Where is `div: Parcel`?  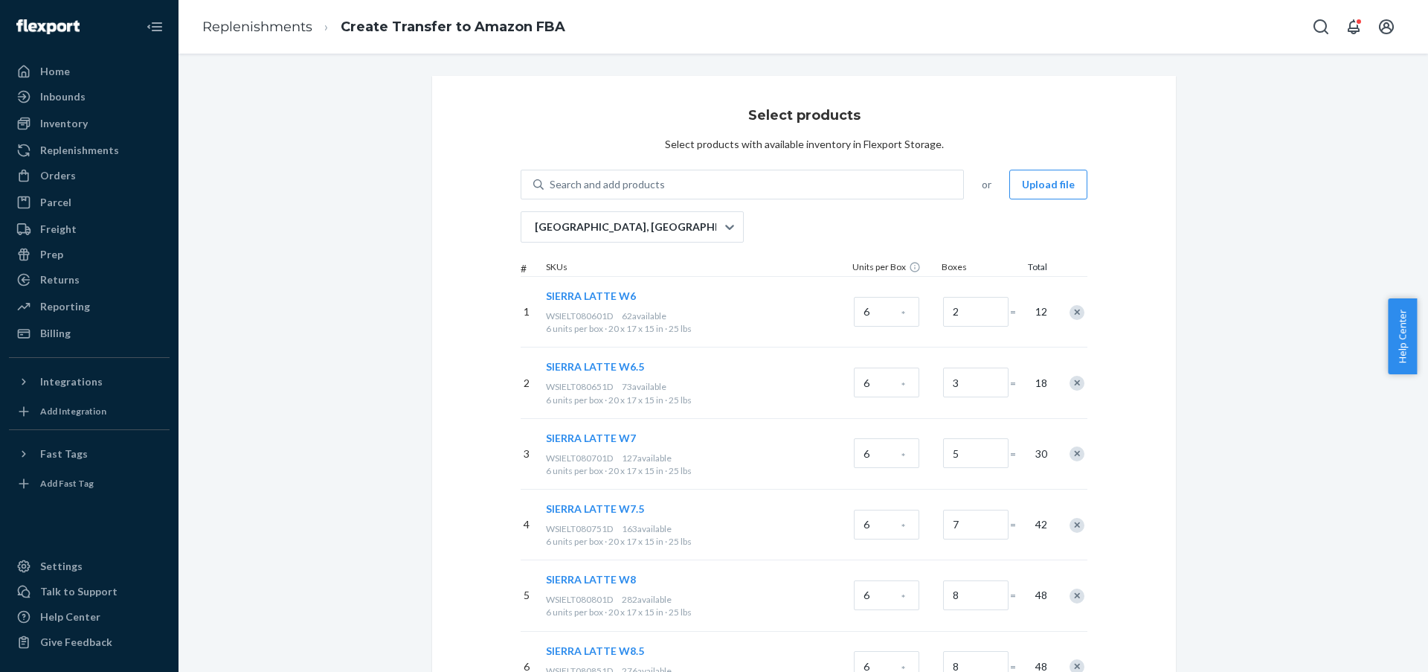
div: Parcel is located at coordinates (56, 202).